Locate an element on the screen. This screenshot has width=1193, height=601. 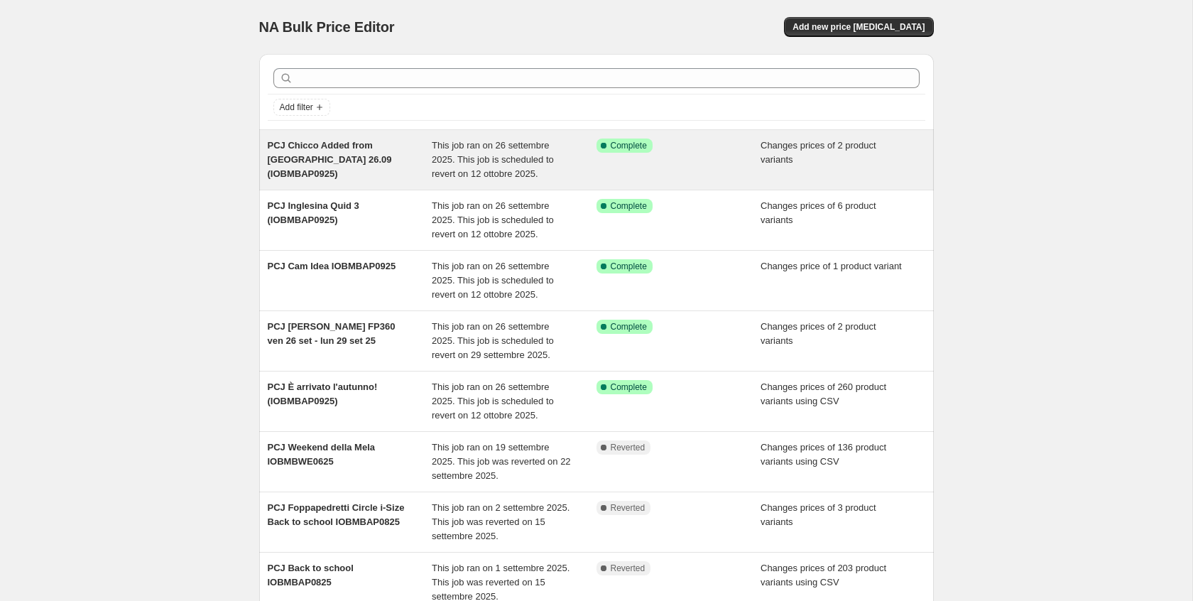
span: PCJ Weekend della Mela IOBMBWE0625 is located at coordinates (322, 454).